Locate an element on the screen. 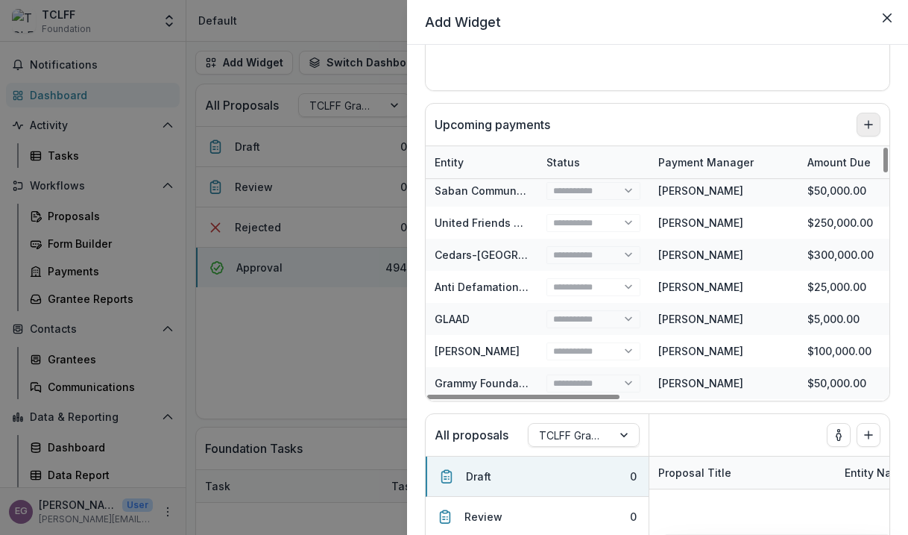 The image size is (908, 535). a: Grammy Foundation is located at coordinates (487, 383).